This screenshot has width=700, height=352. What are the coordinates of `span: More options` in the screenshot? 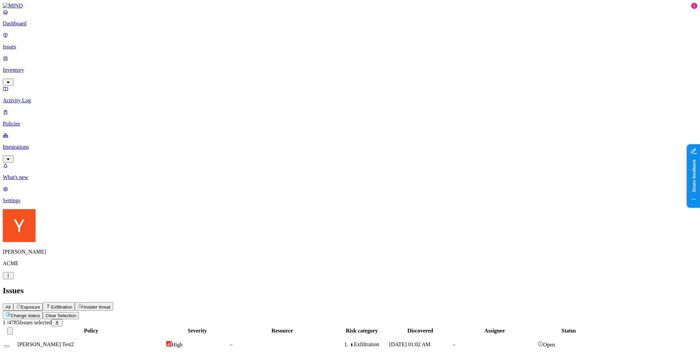 It's located at (9, 7).